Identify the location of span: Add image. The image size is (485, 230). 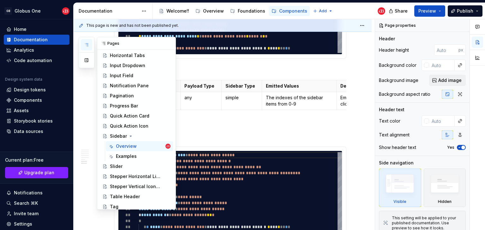
(450, 81).